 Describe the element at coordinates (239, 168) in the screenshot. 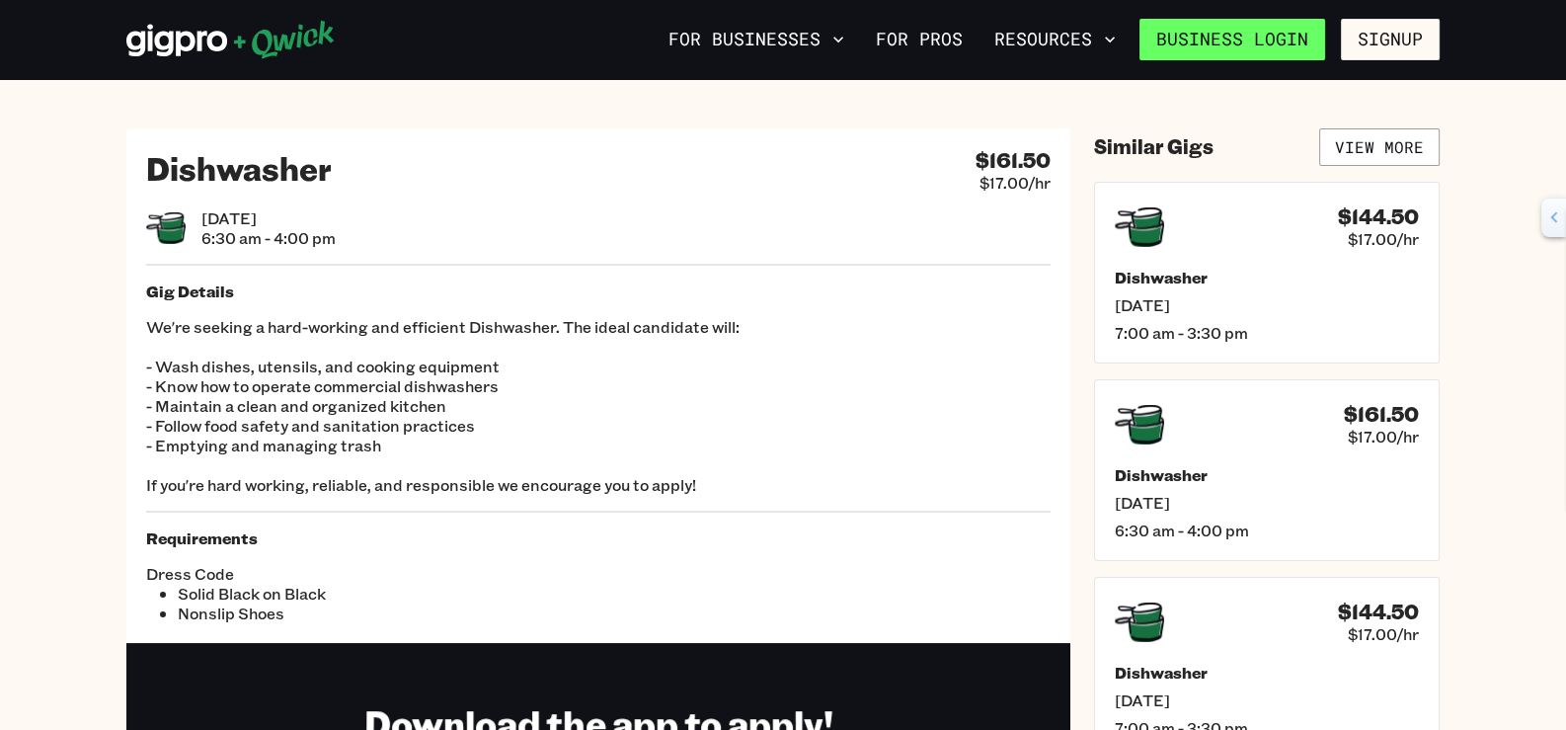

I see `h2: Dishwasher` at that location.